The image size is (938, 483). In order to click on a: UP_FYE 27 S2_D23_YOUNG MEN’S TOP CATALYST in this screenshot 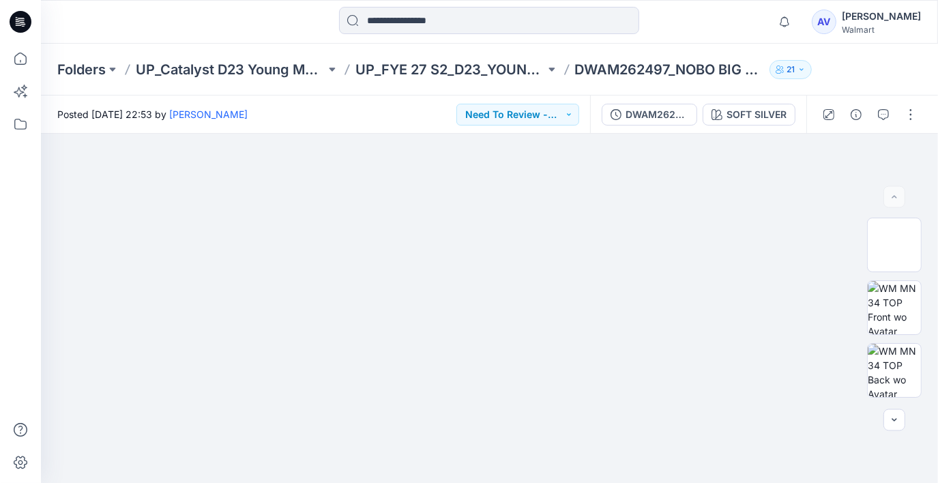, I will do `click(450, 70)`.